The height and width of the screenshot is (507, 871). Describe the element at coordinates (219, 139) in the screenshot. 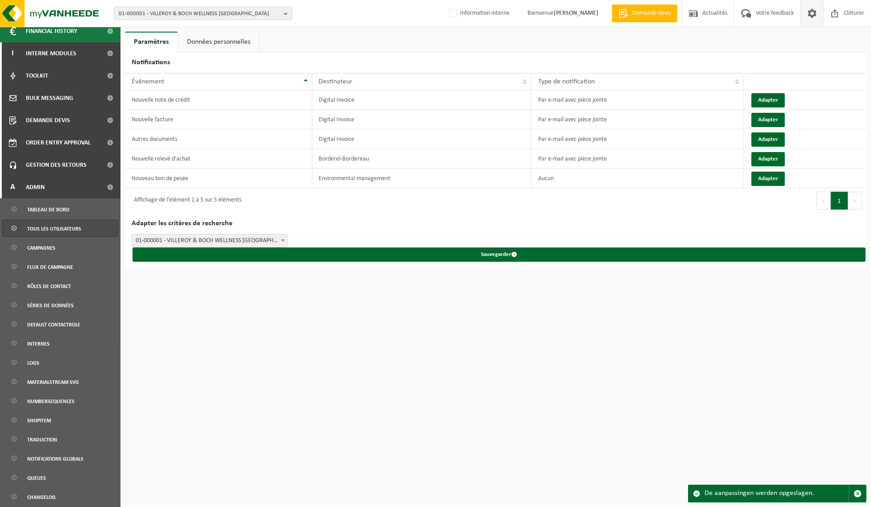

I see `td: Autres documents` at that location.